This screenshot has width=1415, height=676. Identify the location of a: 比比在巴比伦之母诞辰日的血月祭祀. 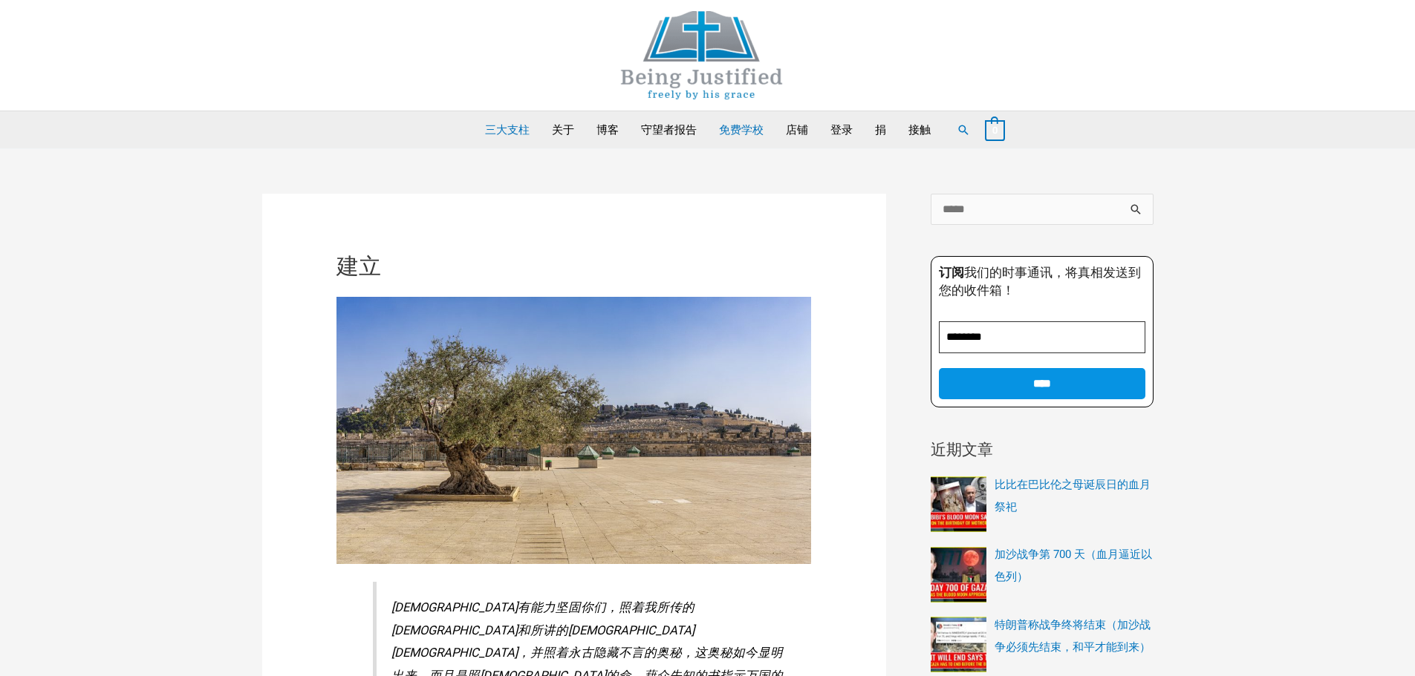
(1072, 496).